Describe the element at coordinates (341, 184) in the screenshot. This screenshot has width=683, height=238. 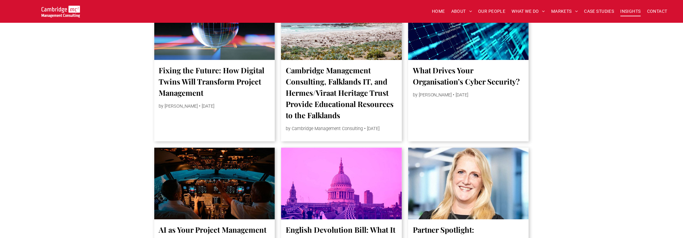
I see `a: St Pauls Cathedral, digital transformation` at that location.